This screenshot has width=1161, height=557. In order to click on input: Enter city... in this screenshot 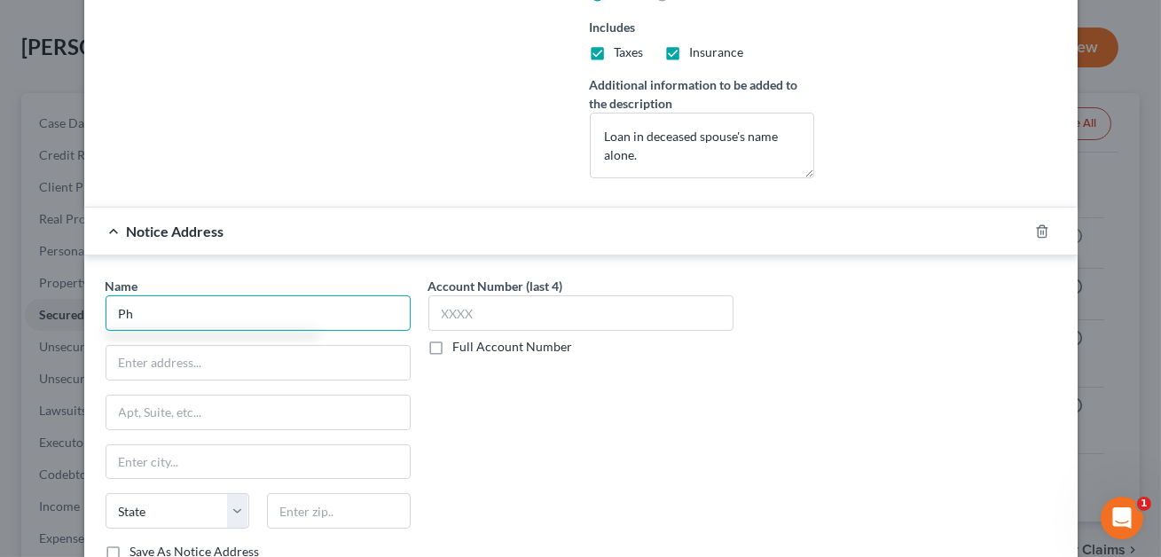, I will do `click(258, 462)`.